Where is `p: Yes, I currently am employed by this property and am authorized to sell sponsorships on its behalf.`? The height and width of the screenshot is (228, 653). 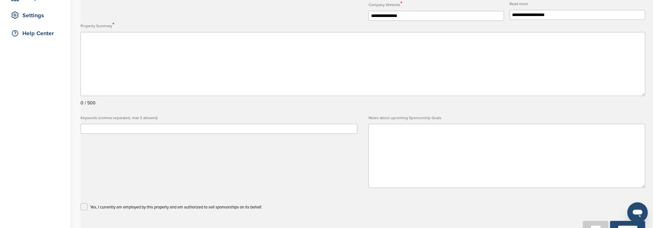
p: Yes, I currently am employed by this property and am authorized to sell sponsorships on its behalf. is located at coordinates (176, 207).